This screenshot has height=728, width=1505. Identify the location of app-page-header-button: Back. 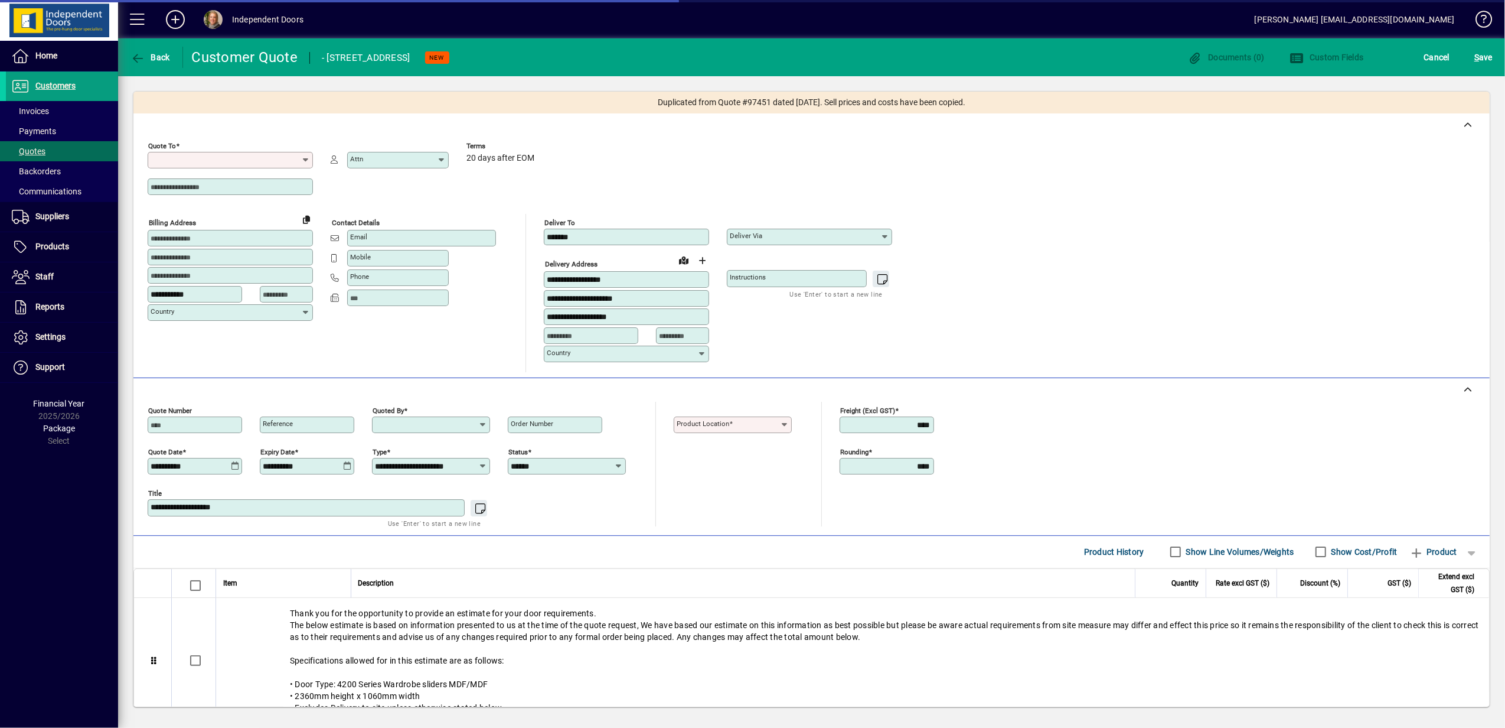
(151, 57).